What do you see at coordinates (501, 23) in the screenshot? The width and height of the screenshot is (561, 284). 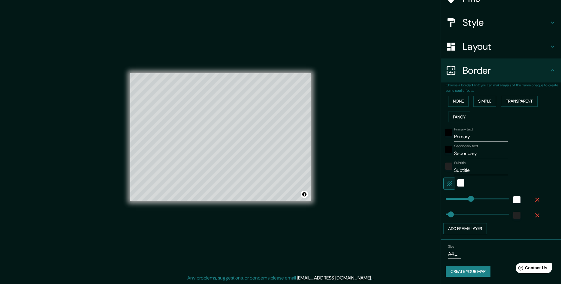 I see `div: Style` at bounding box center [501, 23].